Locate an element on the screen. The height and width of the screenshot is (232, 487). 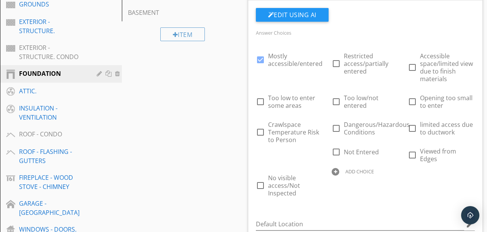
div: BASEMENT is located at coordinates (169, 13).